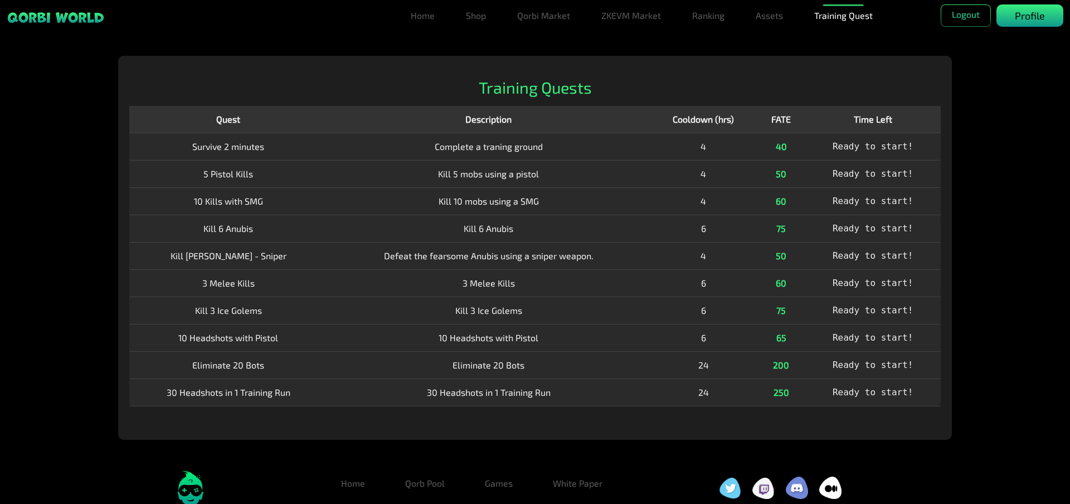  I want to click on img: sticky brand-logo, so click(56, 17).